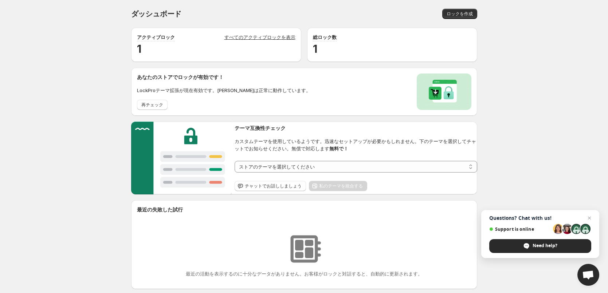  What do you see at coordinates (545, 246) in the screenshot?
I see `span: Need help?` at bounding box center [545, 246].